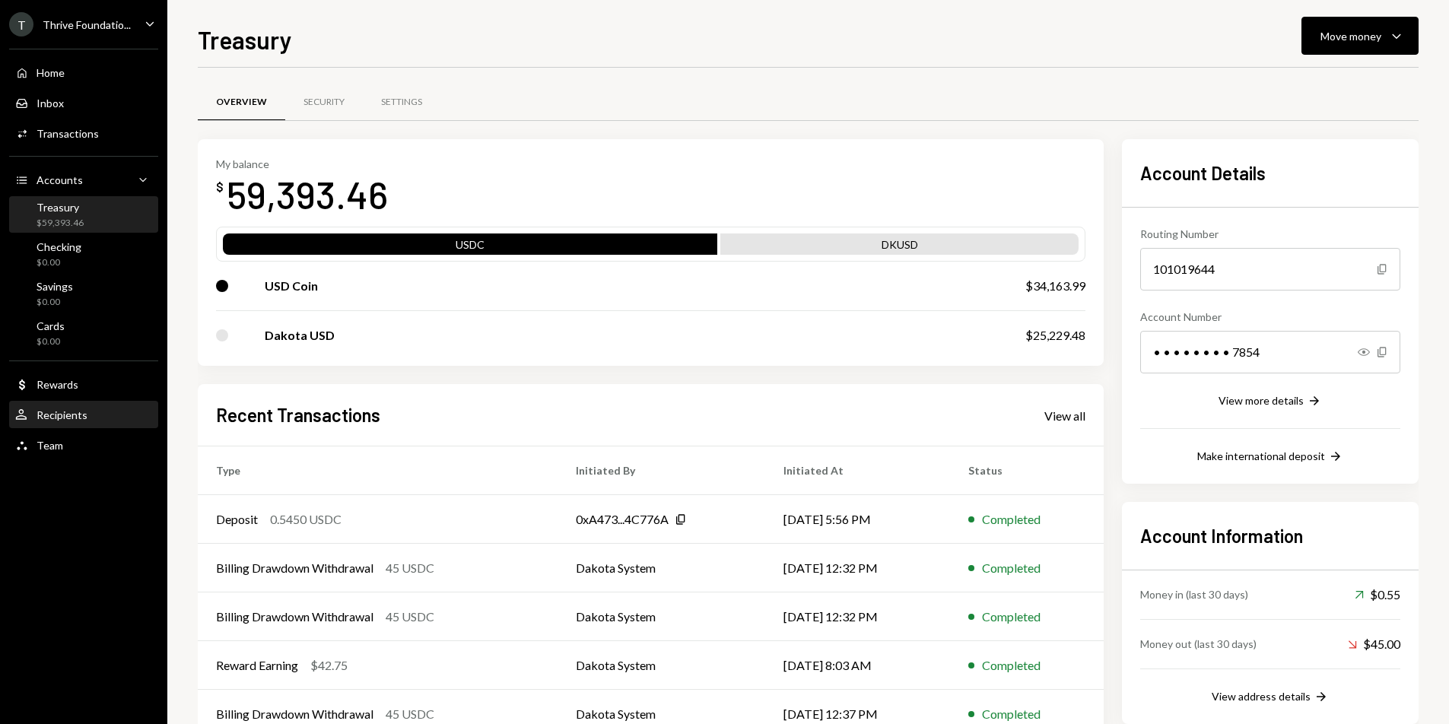 The height and width of the screenshot is (724, 1449). What do you see at coordinates (50, 103) in the screenshot?
I see `div: Inbox` at bounding box center [50, 103].